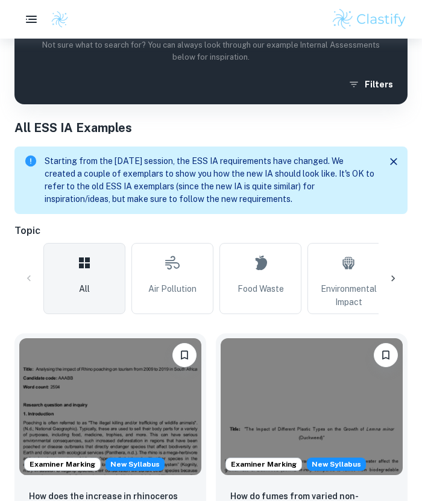  What do you see at coordinates (312, 407) in the screenshot?
I see `img: ESS IA example thumbnail: How do fumes from varied non-degradable` at bounding box center [312, 407].